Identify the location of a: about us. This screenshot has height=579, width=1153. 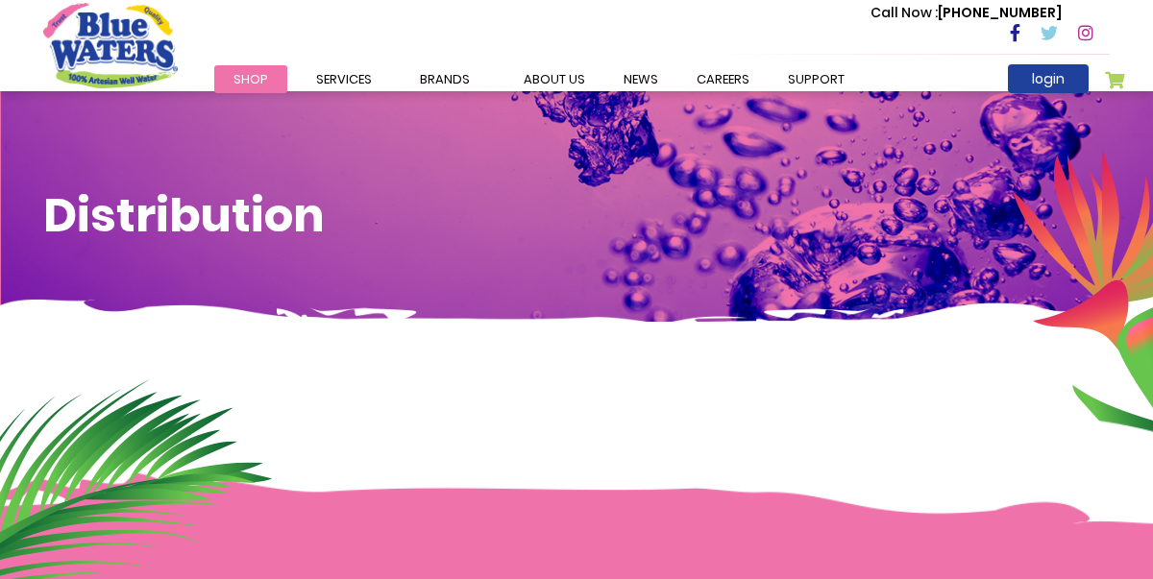
(554, 79).